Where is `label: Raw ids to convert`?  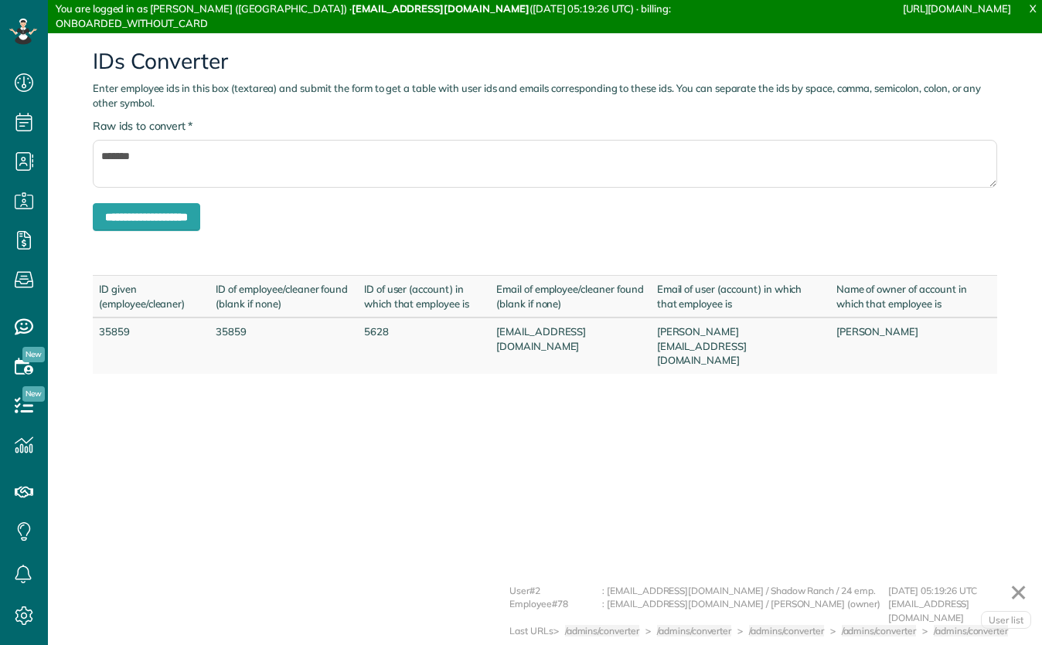 label: Raw ids to convert is located at coordinates (142, 126).